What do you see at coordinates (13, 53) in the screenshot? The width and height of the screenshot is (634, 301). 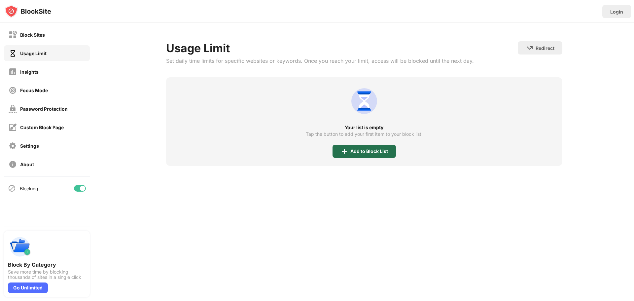 I see `img: time-usage-on.svg` at bounding box center [13, 53].